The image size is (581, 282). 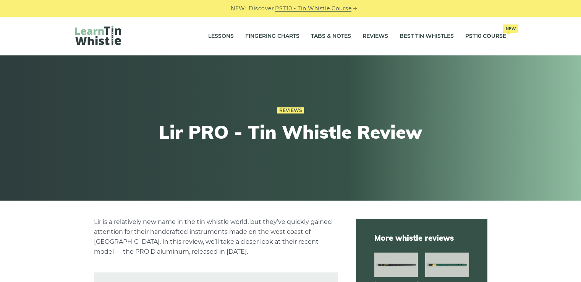 What do you see at coordinates (291, 132) in the screenshot?
I see `h1: Lir PRO - Tin Whistle Review` at bounding box center [291, 132].